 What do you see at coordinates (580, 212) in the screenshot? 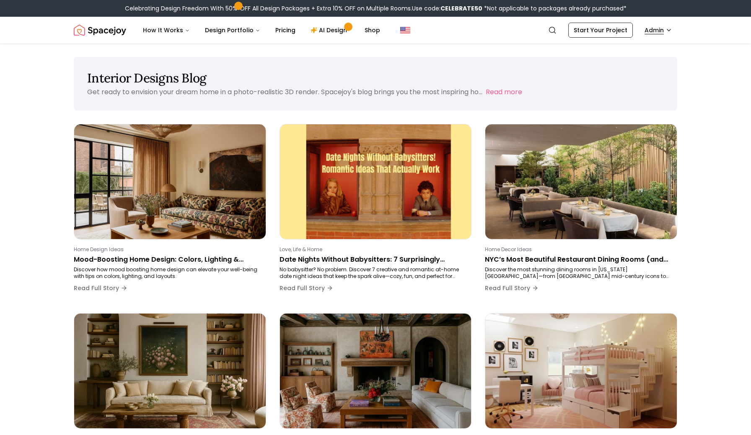
I see `a: NYC’s Most Beautiful Restaurant Dining Rooms (and How to Steal the Look)Home Decor IdeasNYC’s Mos...` at bounding box center [580, 212].